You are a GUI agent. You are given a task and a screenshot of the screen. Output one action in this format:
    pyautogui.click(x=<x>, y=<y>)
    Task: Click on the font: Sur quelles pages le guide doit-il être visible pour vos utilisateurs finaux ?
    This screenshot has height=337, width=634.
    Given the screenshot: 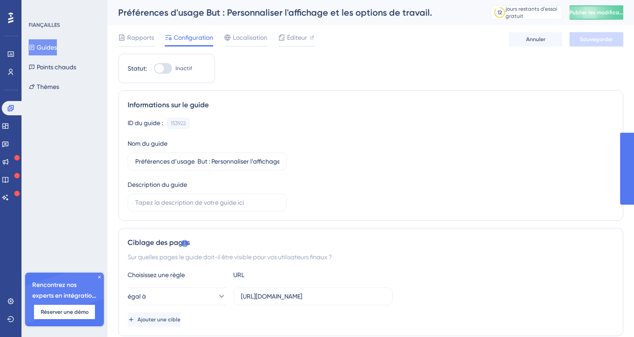 What is the action you would take?
    pyautogui.click(x=230, y=257)
    